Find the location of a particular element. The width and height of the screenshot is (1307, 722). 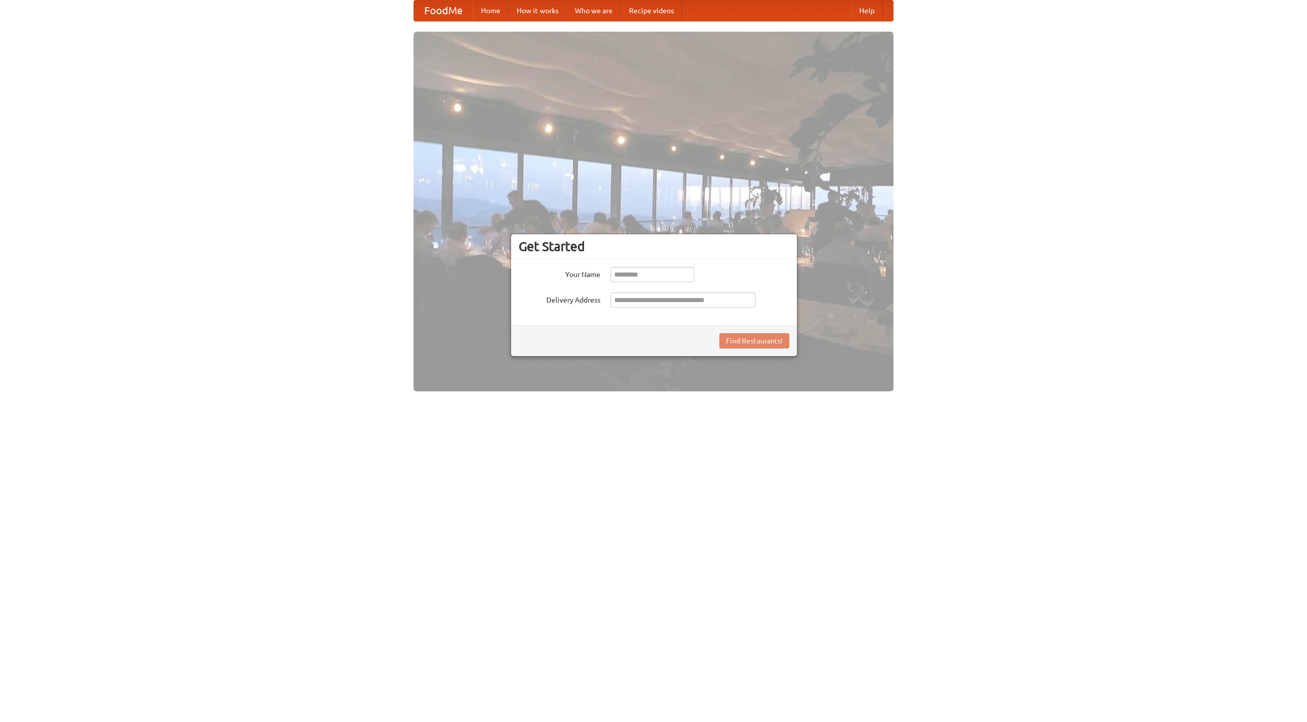

a: FoodMe is located at coordinates (443, 11).